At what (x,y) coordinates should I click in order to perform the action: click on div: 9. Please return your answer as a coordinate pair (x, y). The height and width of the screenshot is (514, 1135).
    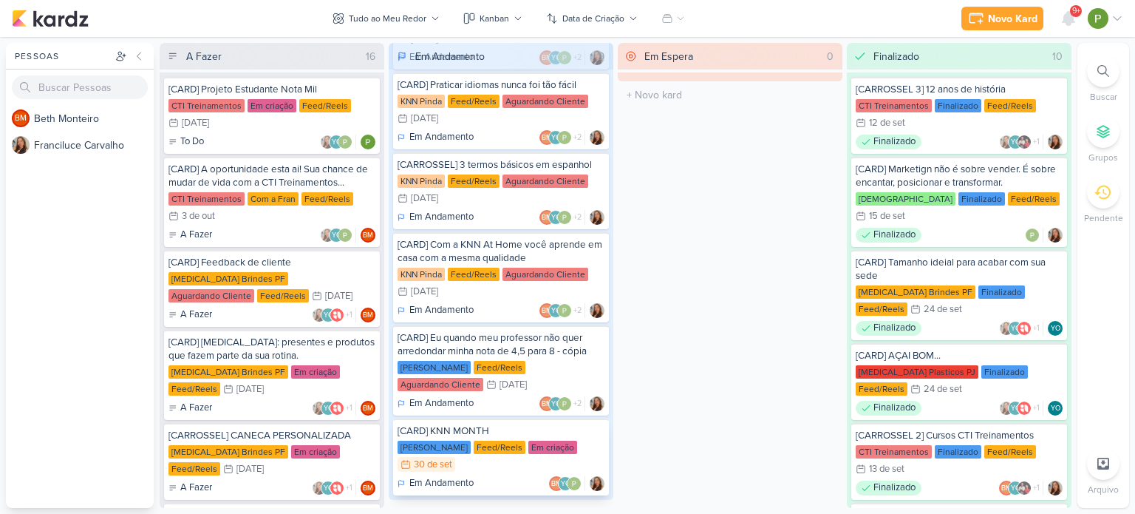
    Looking at the image, I should click on (602, 56).